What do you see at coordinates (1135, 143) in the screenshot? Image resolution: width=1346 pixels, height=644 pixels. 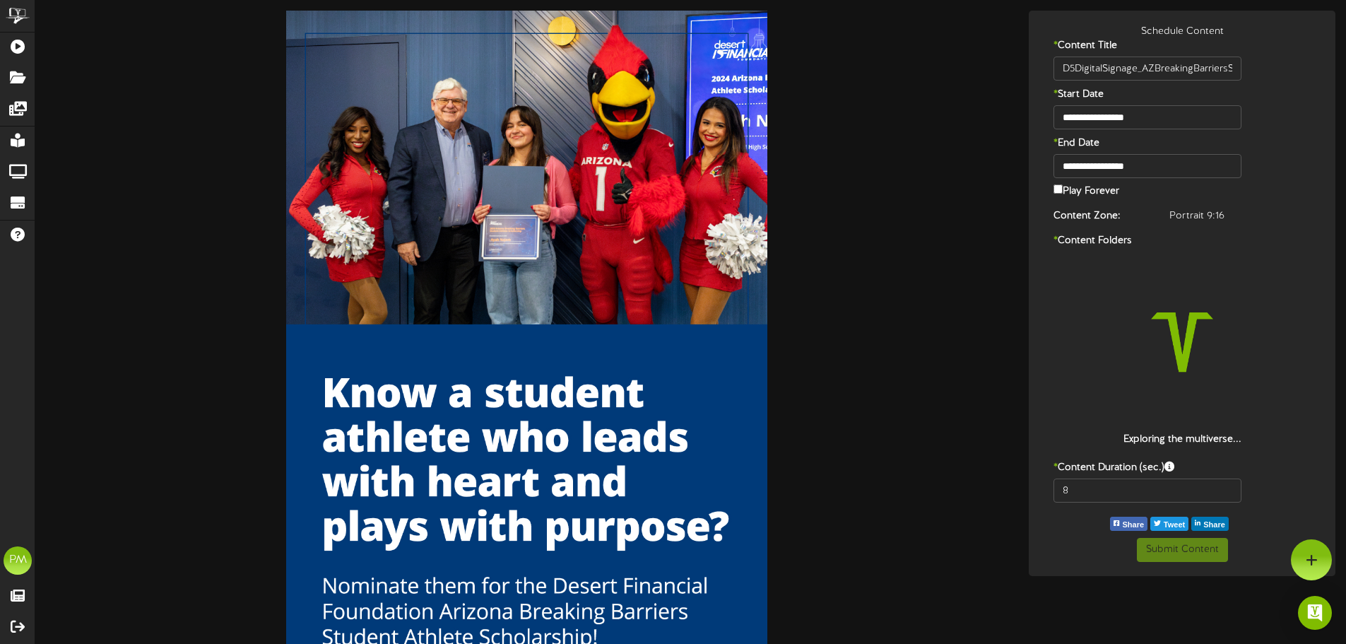 I see `label: End Date` at bounding box center [1135, 143].